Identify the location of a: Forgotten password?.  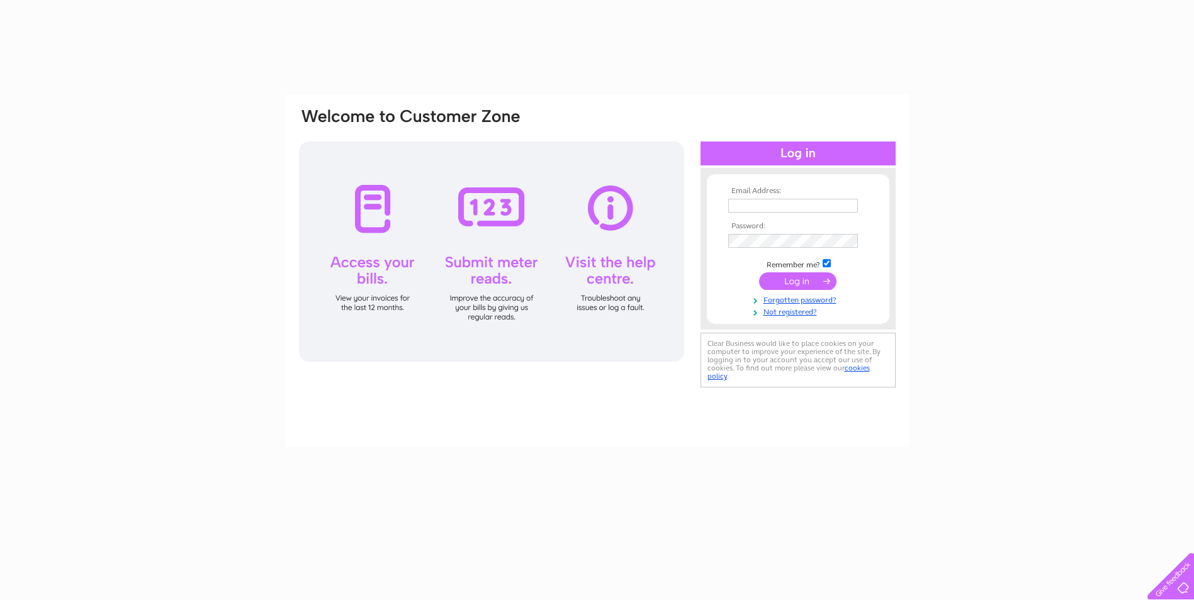
(799, 299).